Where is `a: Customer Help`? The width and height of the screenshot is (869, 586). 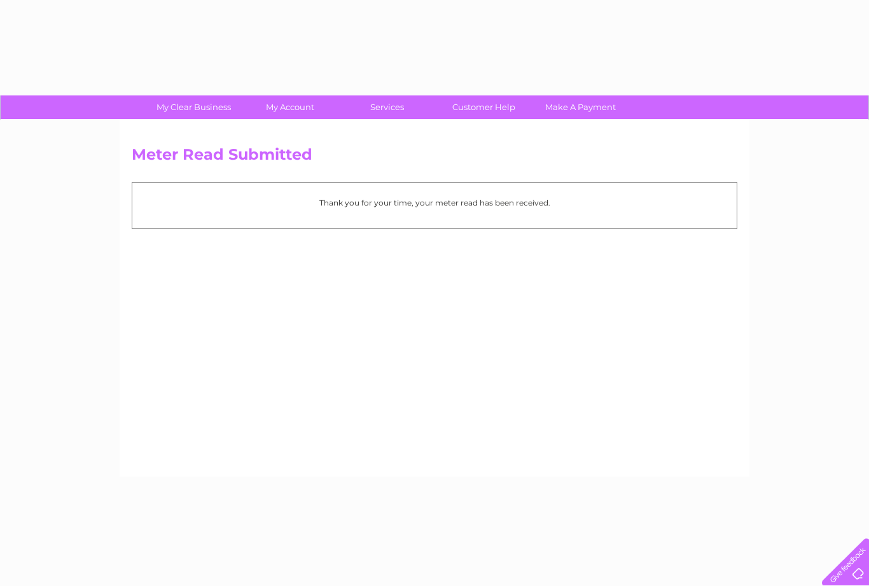
a: Customer Help is located at coordinates (483, 107).